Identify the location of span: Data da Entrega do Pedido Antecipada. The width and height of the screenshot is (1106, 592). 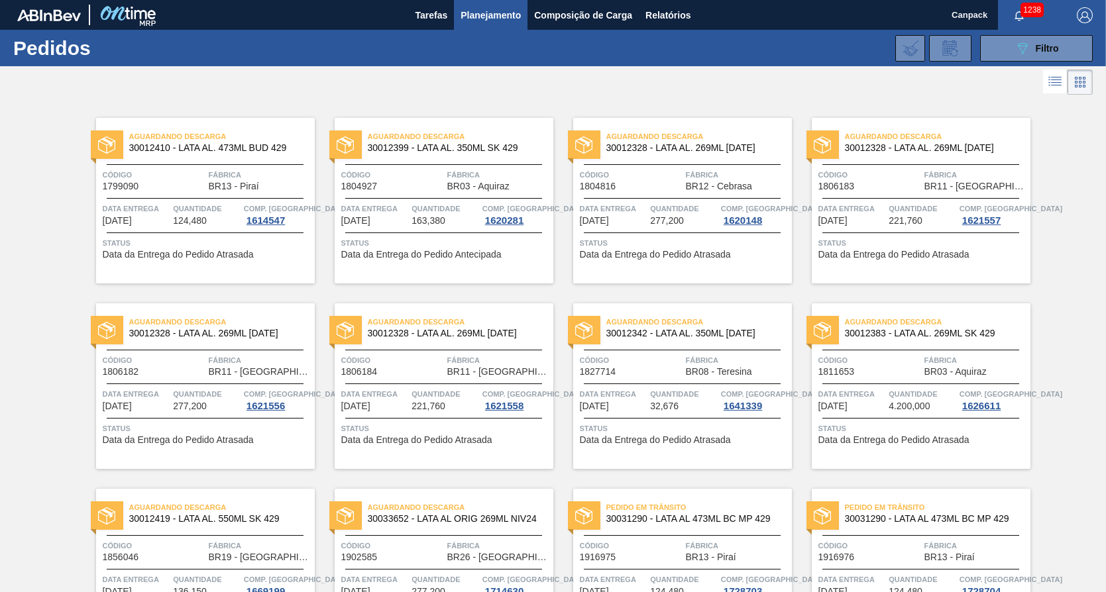
(421, 254).